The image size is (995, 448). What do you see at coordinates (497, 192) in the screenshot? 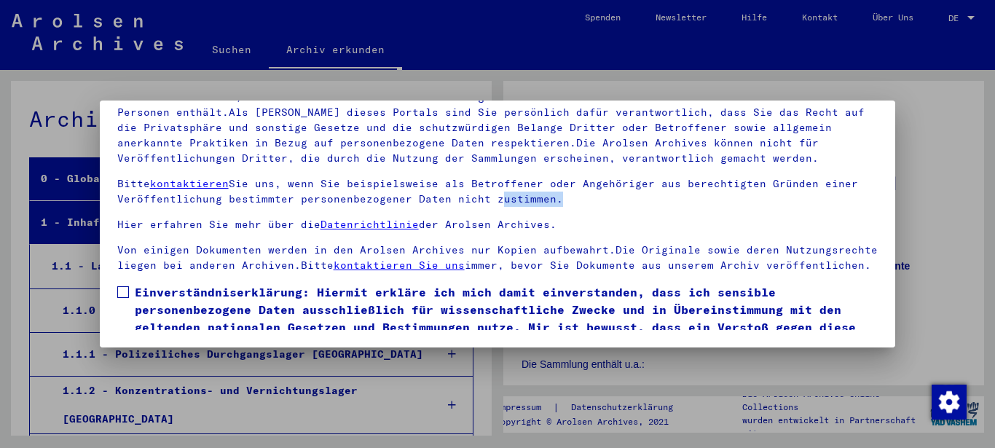
I see `p: Bitte Sie uns, wenn Sie beispielsweise als Betroffener oder Angehöriger aus berechtigten Gründen ...` at bounding box center [497, 192].